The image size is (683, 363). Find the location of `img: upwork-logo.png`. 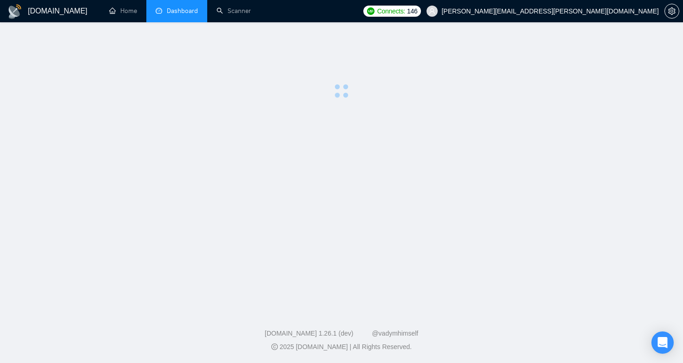

img: upwork-logo.png is located at coordinates (371, 11).